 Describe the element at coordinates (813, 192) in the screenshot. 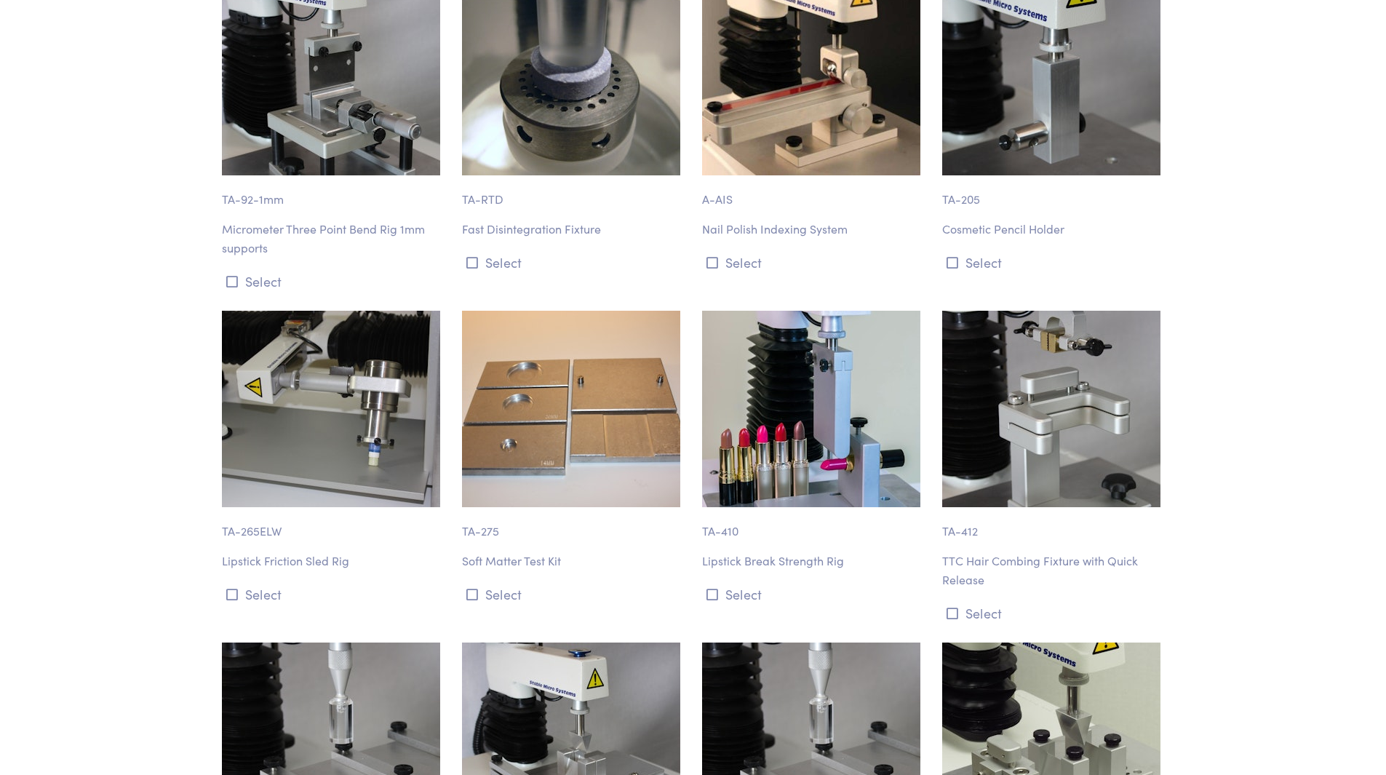

I see `p: A-AIS` at that location.